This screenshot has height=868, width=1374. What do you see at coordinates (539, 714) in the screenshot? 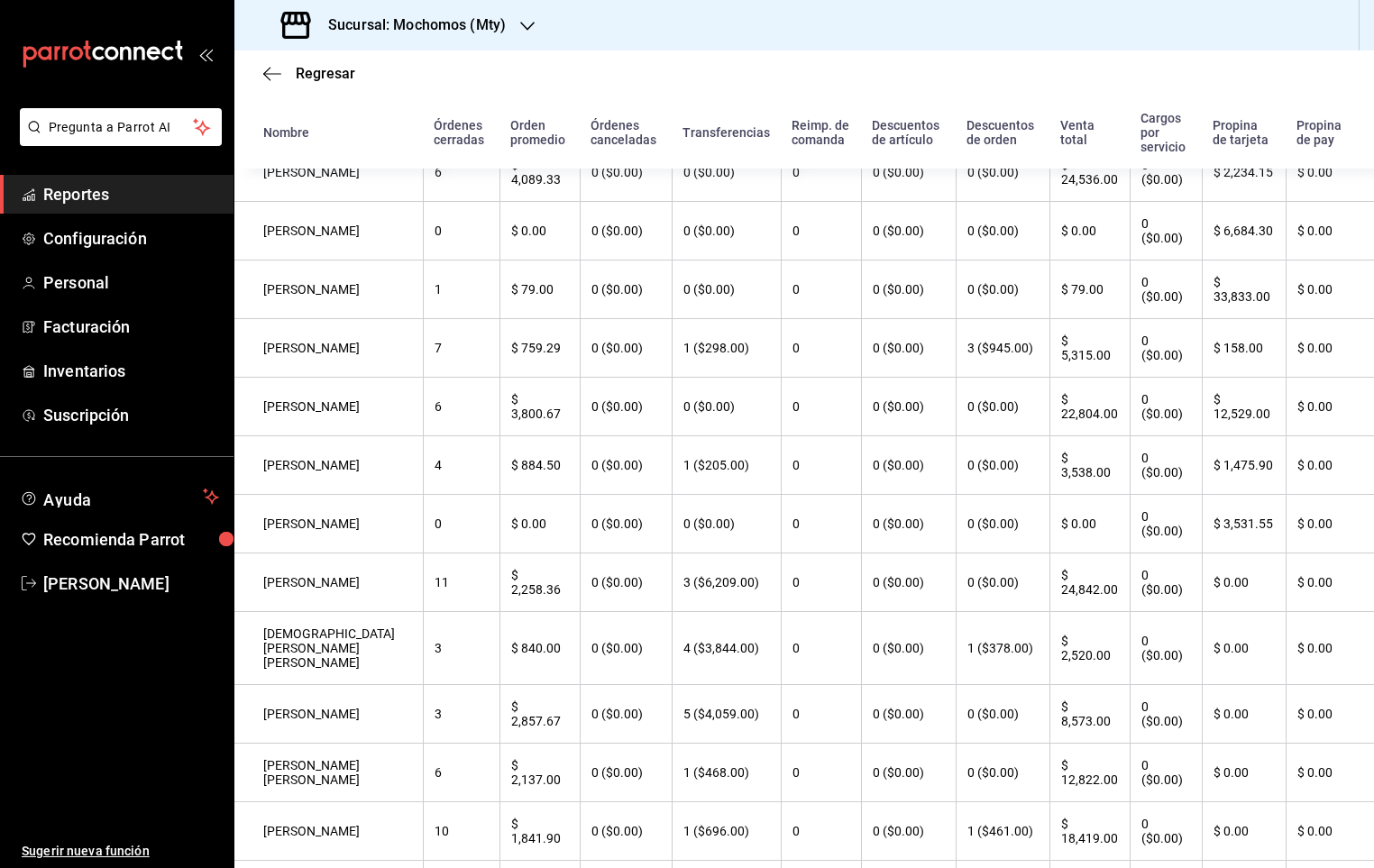
I see `th: $ 2,857.67` at bounding box center [539, 714].